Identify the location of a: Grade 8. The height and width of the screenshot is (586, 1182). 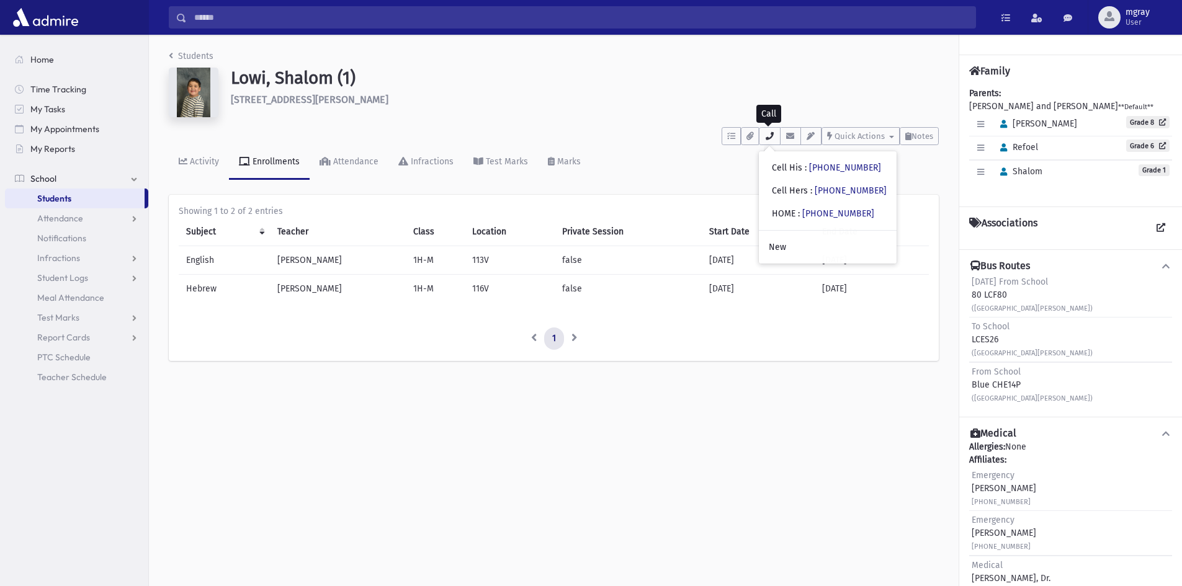
(1147, 122).